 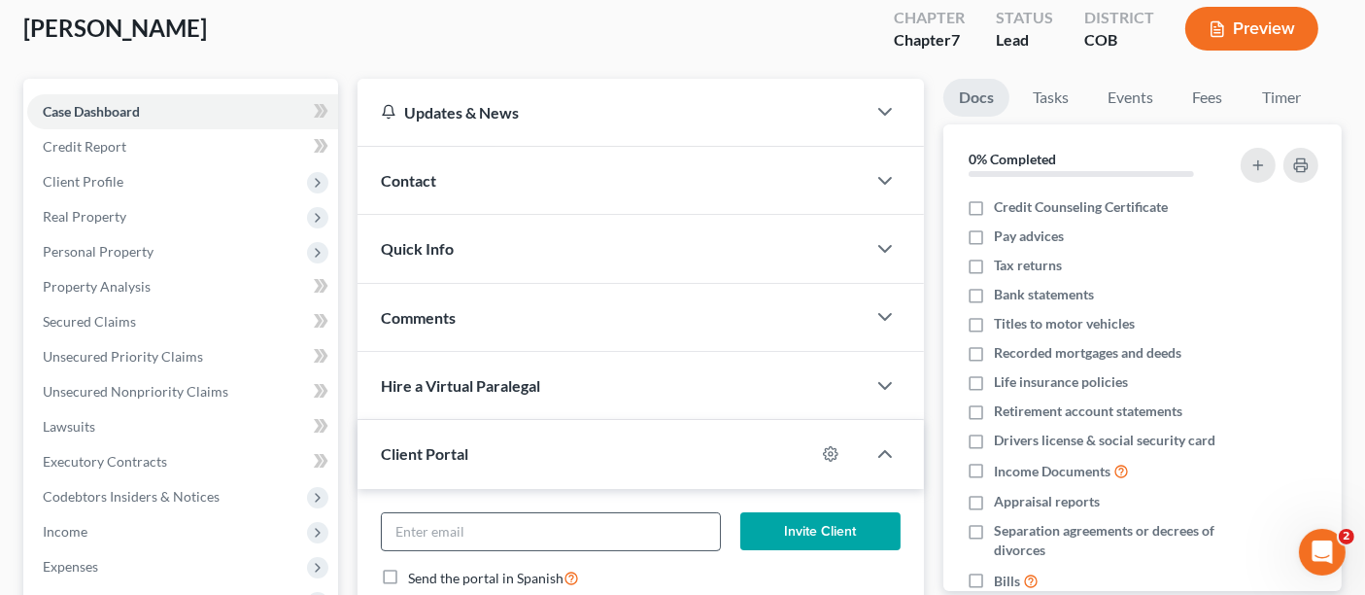 What do you see at coordinates (1053, 471) in the screenshot?
I see `span: Income Documents` at bounding box center [1053, 471].